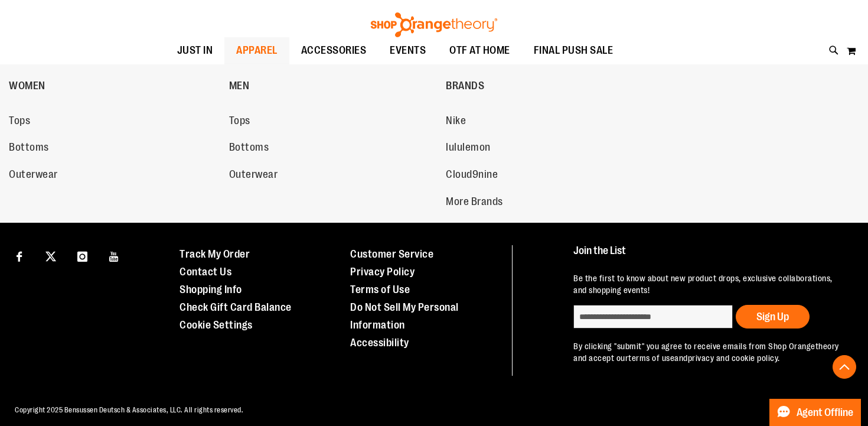  I want to click on a: Visit our Facebook page, so click(19, 255).